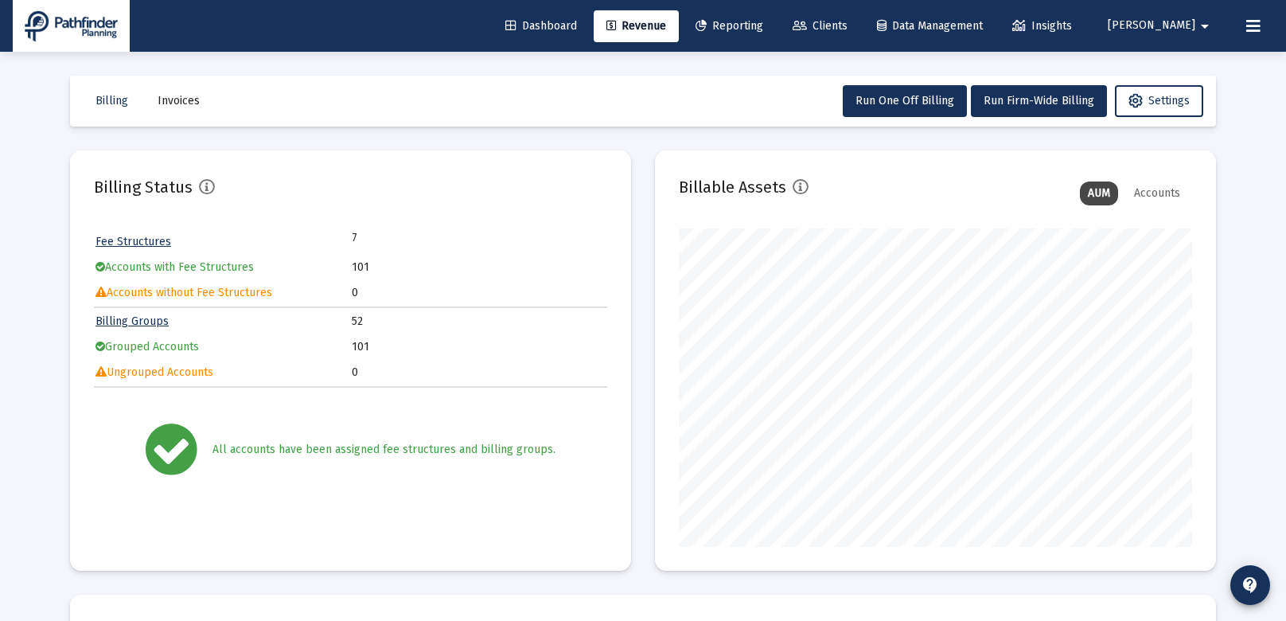 This screenshot has width=1286, height=621. Describe the element at coordinates (223, 372) in the screenshot. I see `td: Ungrouped Accounts` at that location.